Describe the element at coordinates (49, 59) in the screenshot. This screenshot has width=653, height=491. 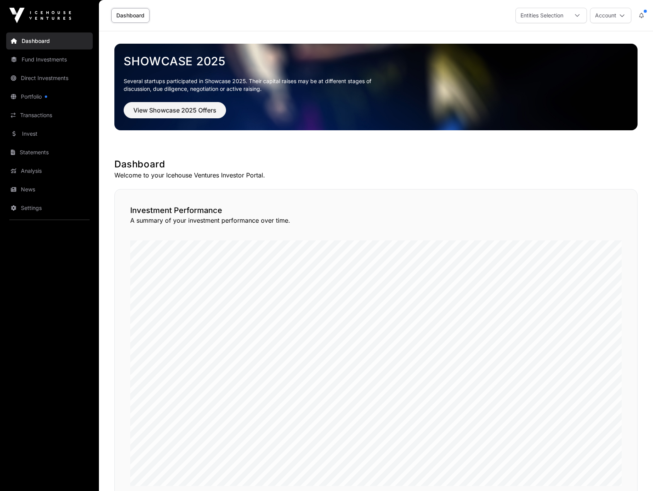
I see `a: Fund Investments` at that location.